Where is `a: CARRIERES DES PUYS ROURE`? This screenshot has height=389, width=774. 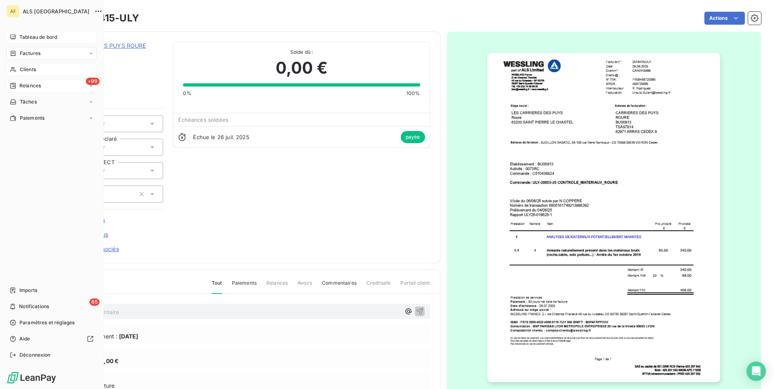
a: CARRIERES DES PUYS ROURE is located at coordinates (105, 45).